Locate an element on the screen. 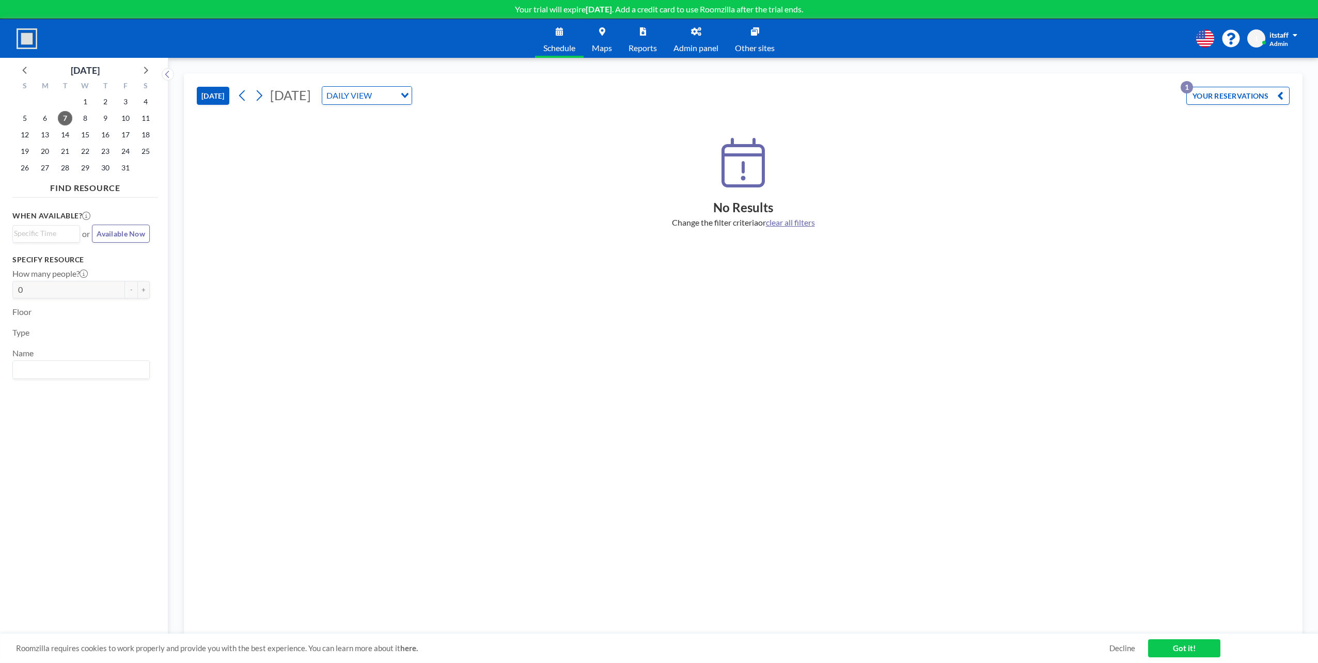 This screenshot has height=663, width=1318. span: Tuesday, October 21, 2025 is located at coordinates (65, 151).